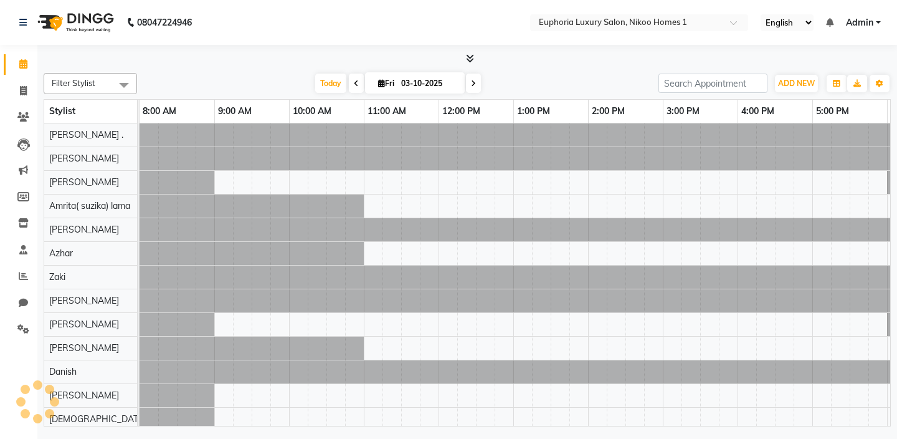 Image resolution: width=897 pixels, height=439 pixels. Describe the element at coordinates (312, 111) in the screenshot. I see `a: 10:00 AM` at that location.